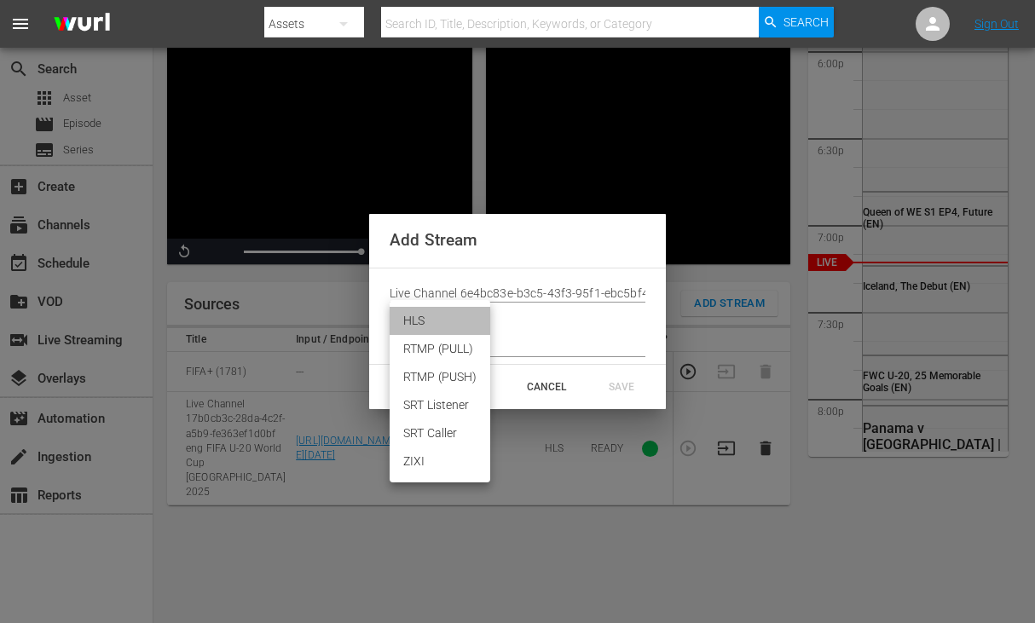 The height and width of the screenshot is (623, 1035). Describe the element at coordinates (440, 321) in the screenshot. I see `li: HLS` at that location.